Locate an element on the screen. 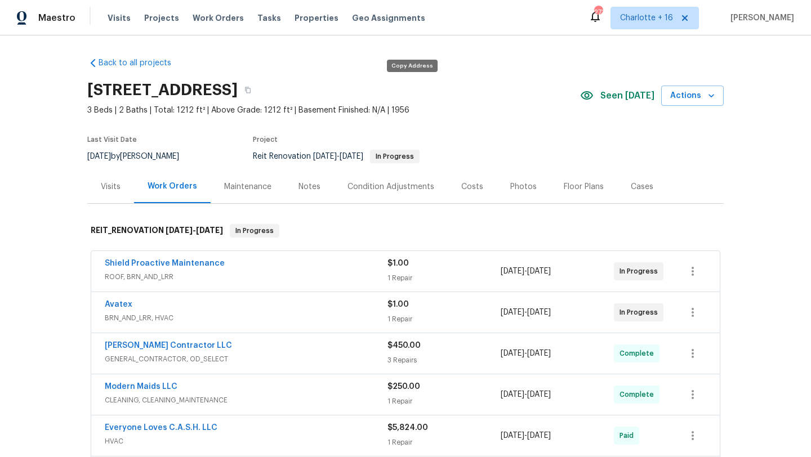  span: HVAC is located at coordinates (246, 441).